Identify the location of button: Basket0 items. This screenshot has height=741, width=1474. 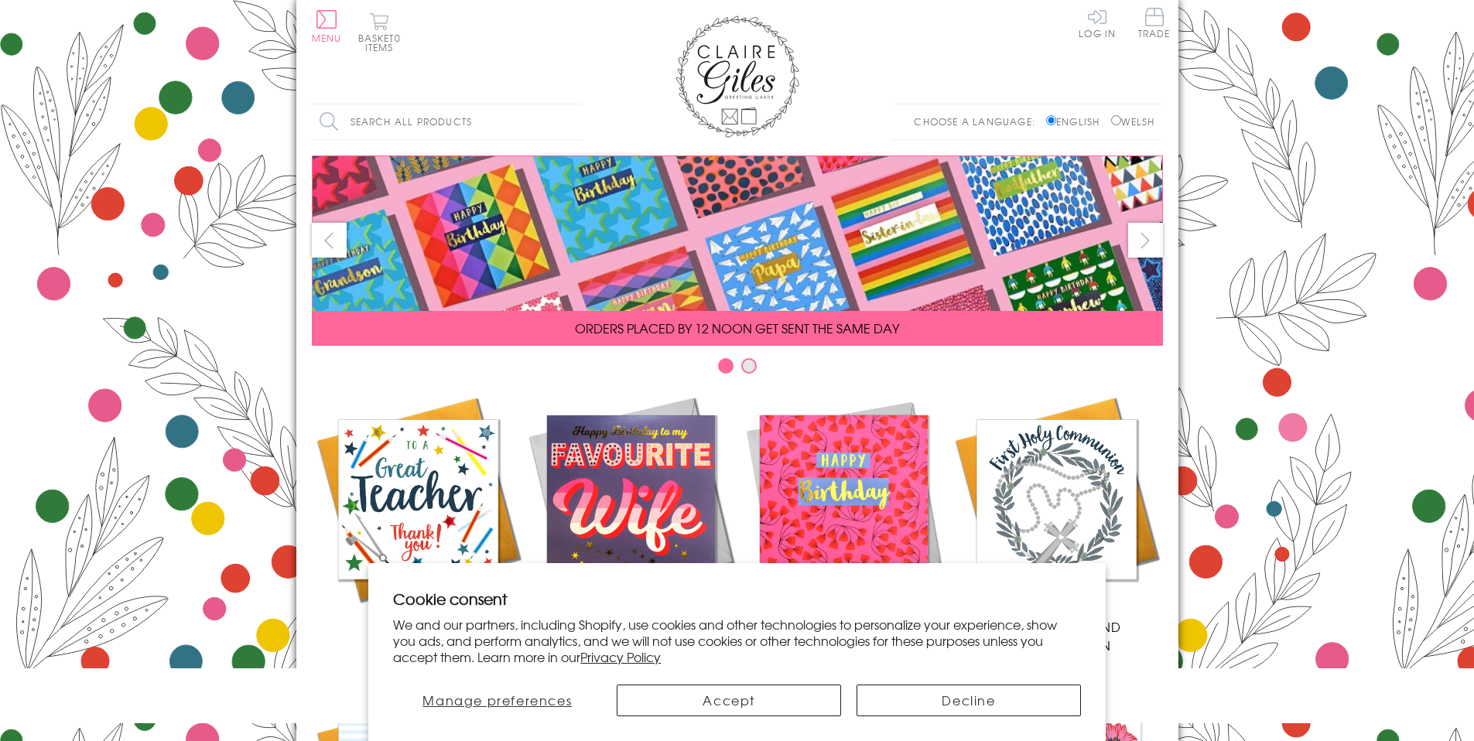
(379, 32).